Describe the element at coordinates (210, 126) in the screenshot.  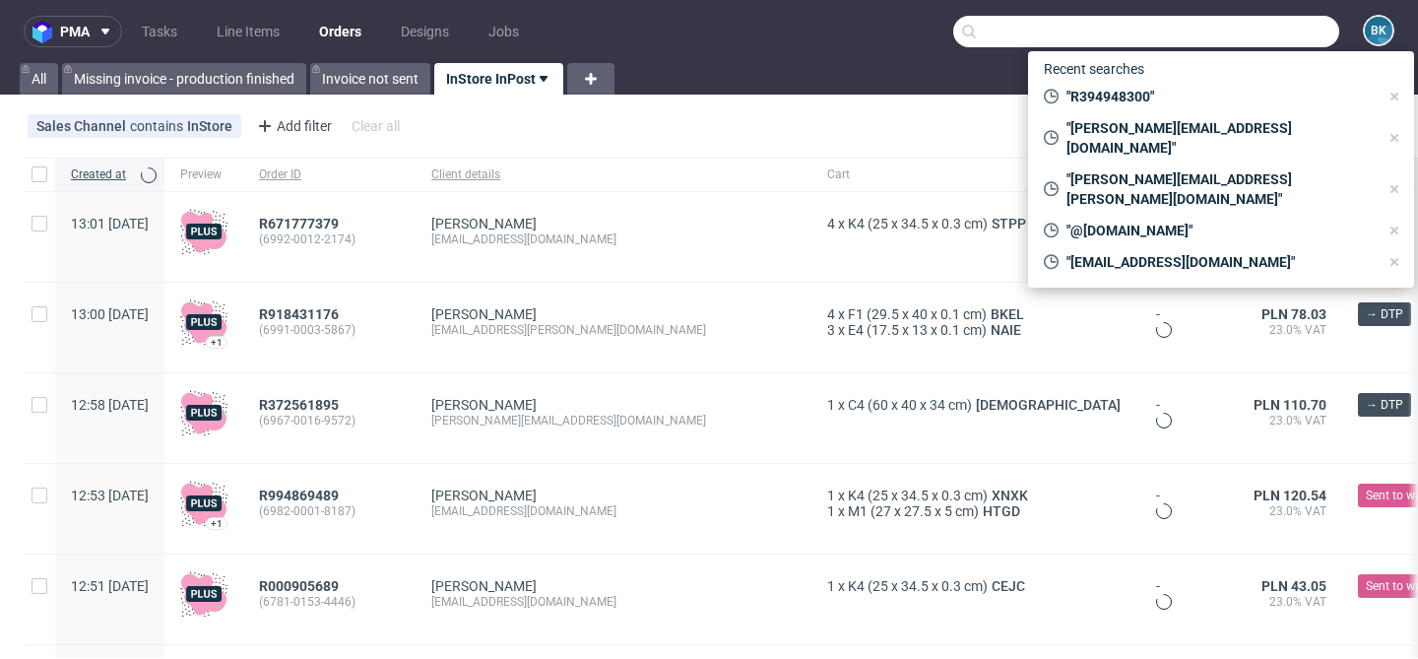
I see `div: InStore` at that location.